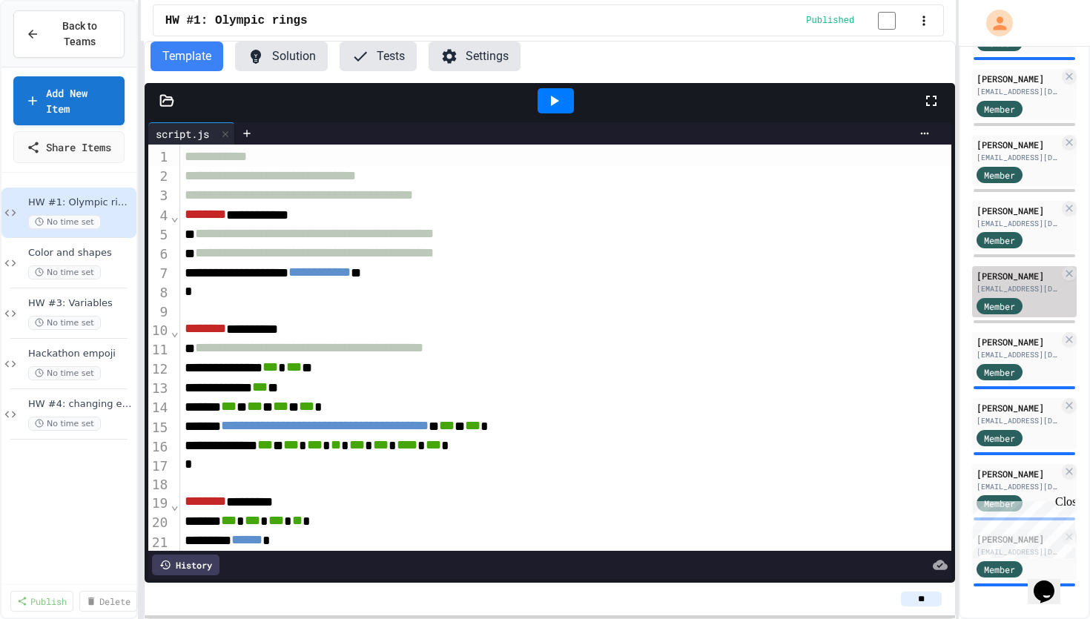  I want to click on div: 12, so click(159, 369).